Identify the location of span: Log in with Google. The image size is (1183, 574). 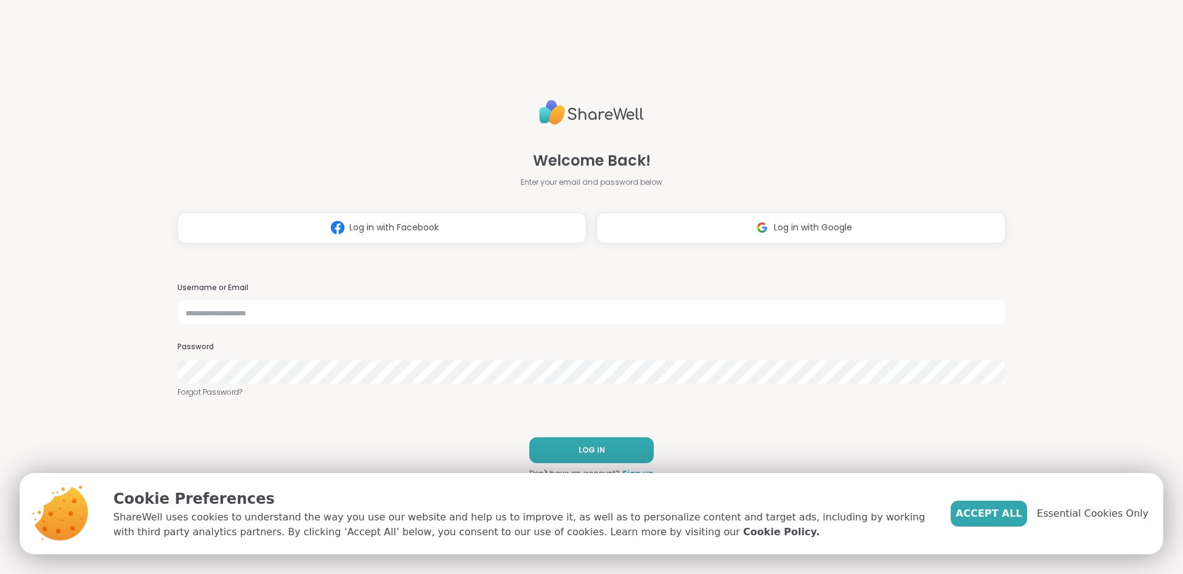
(813, 227).